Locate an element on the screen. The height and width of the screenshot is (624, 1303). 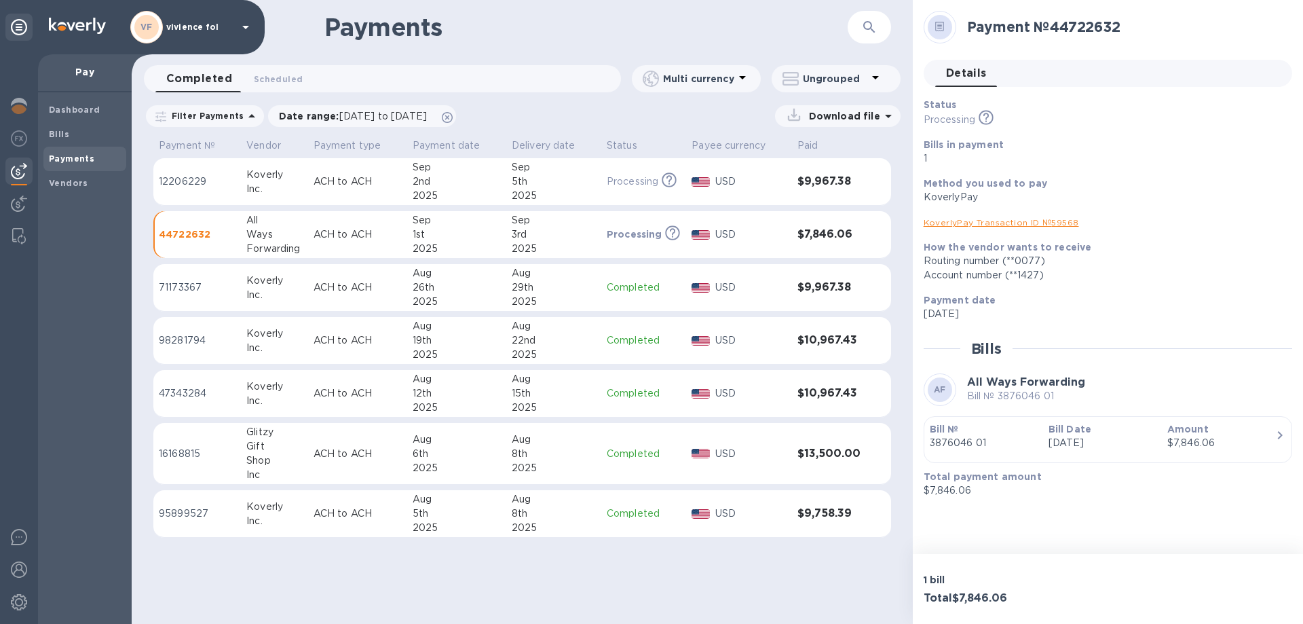
span: Payee currency is located at coordinates (737, 145).